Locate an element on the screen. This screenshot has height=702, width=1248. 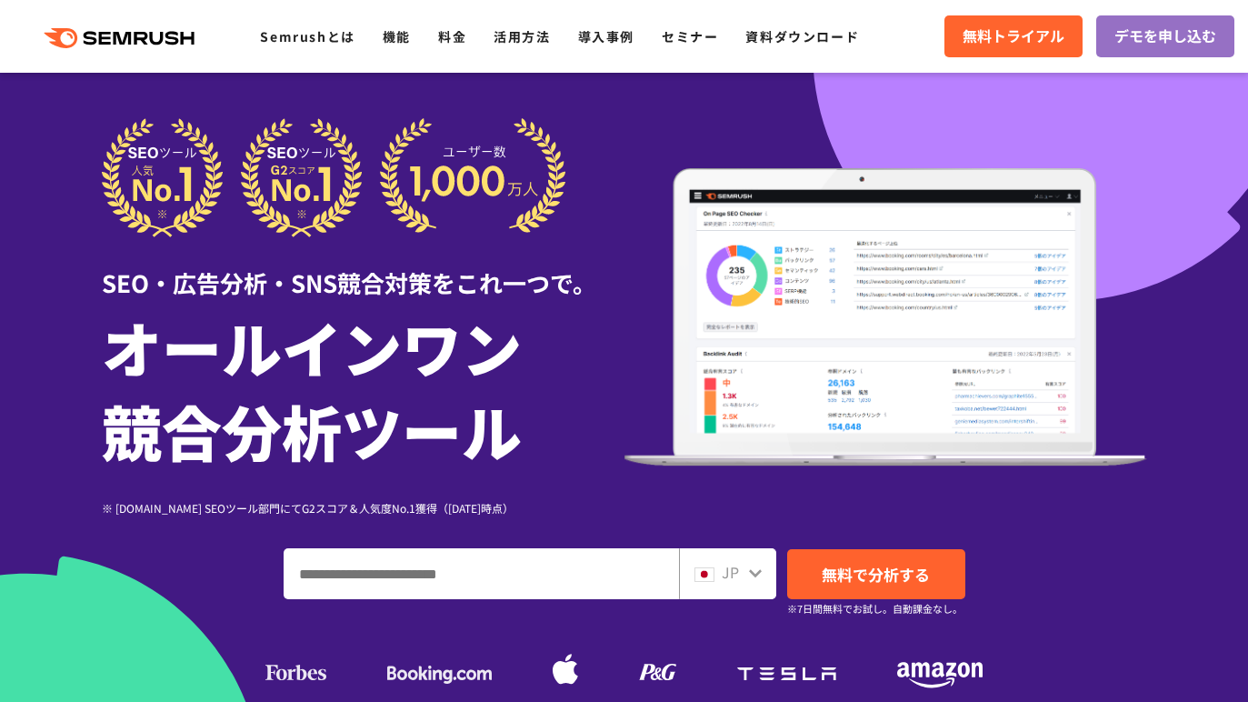
span: デモを申し込む is located at coordinates (1166, 36).